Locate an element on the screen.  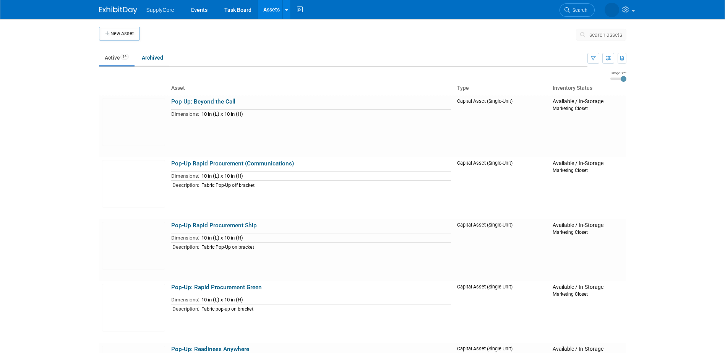
a: Pop-Up: Readiness Anywhere is located at coordinates (210, 349).